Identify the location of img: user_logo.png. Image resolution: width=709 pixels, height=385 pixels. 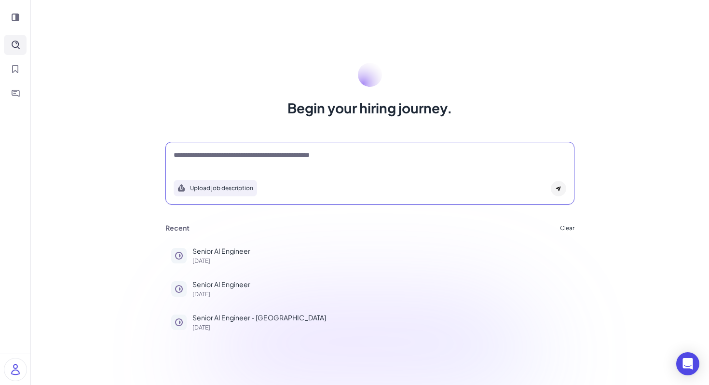
(15, 369).